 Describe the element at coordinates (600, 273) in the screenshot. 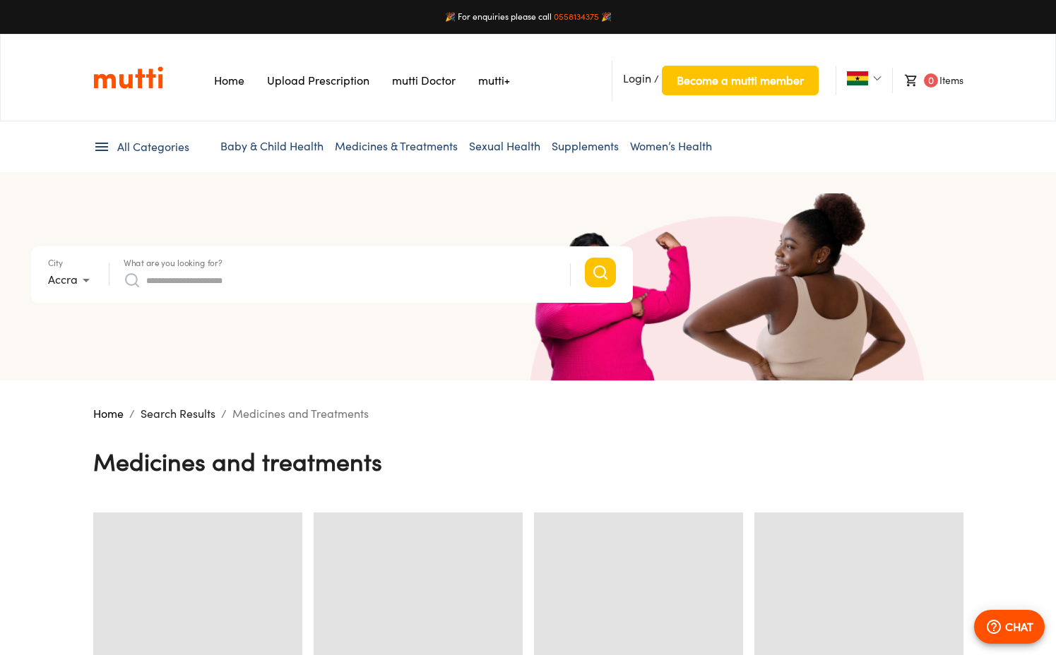

I see `button: Search` at that location.